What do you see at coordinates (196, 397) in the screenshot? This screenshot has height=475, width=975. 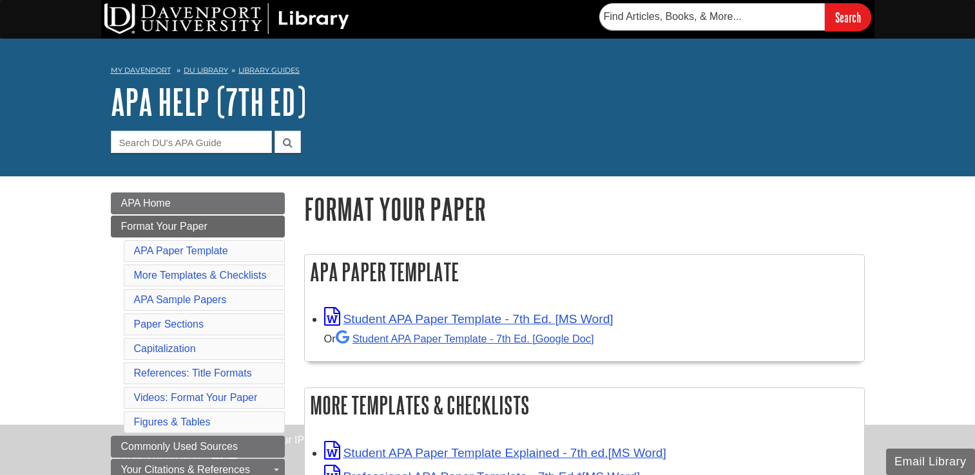 I see `a: Videos: Format Your Paper` at bounding box center [196, 397].